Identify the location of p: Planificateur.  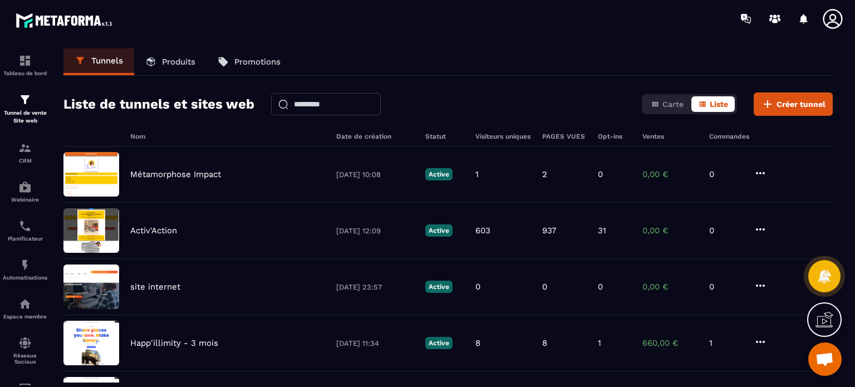
(25, 238).